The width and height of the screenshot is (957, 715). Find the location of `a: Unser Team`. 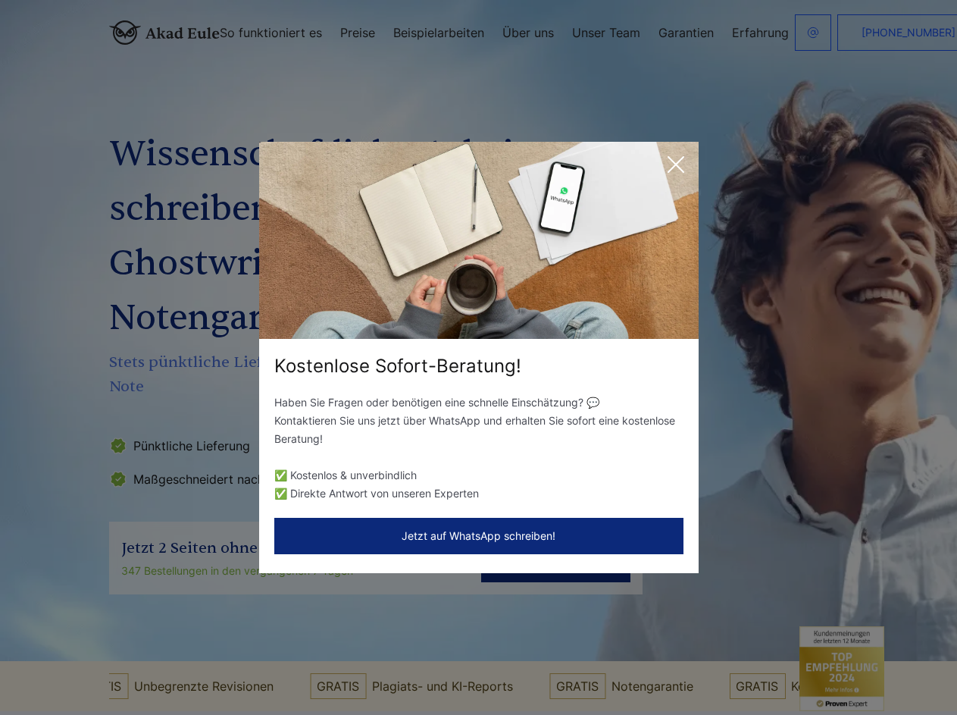

a: Unser Team is located at coordinates (606, 33).